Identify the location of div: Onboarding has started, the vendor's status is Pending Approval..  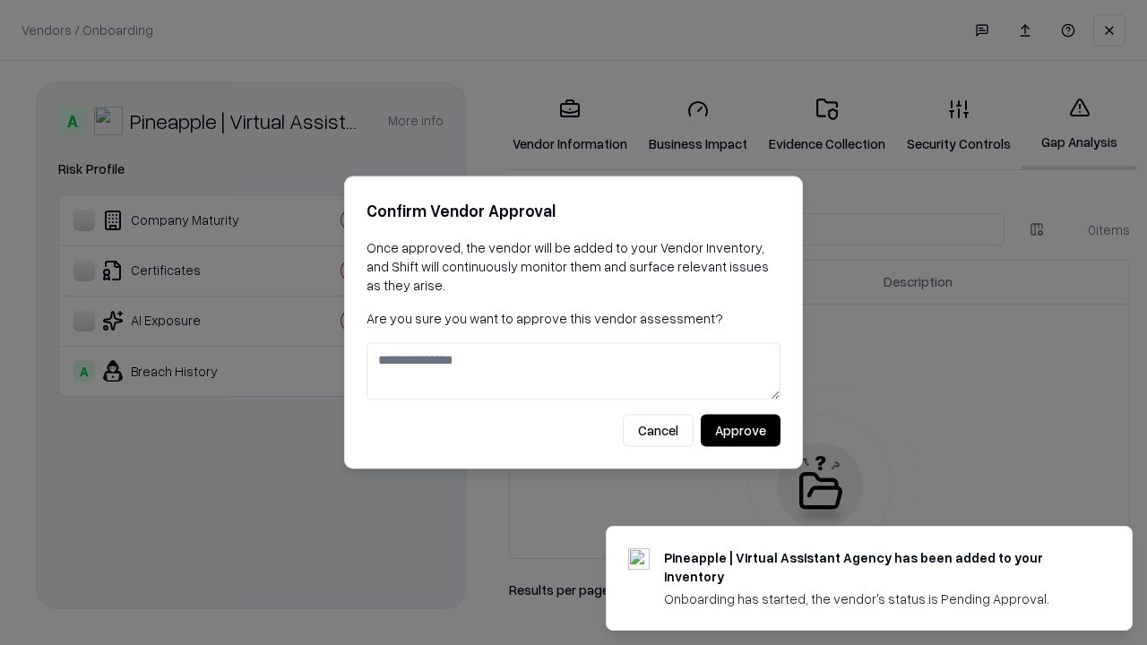
(877, 599).